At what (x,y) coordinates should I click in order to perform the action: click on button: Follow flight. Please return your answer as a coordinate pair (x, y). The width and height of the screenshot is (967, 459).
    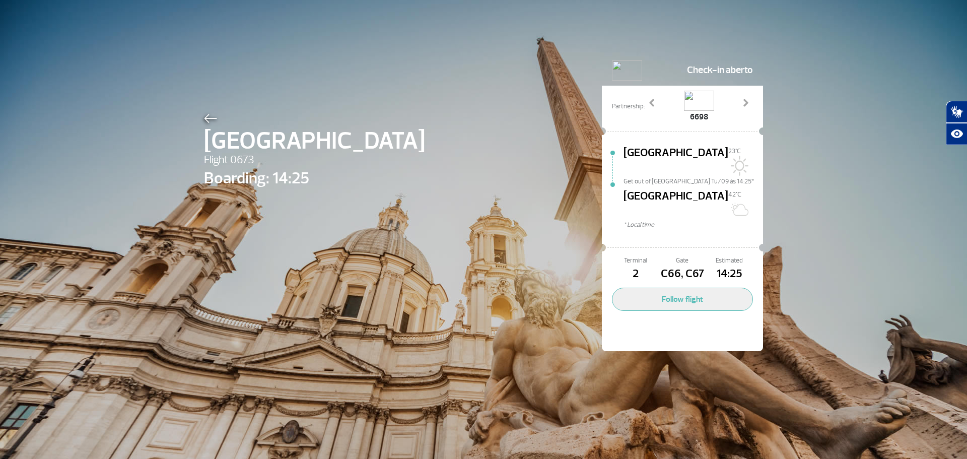
    Looking at the image, I should click on (682, 299).